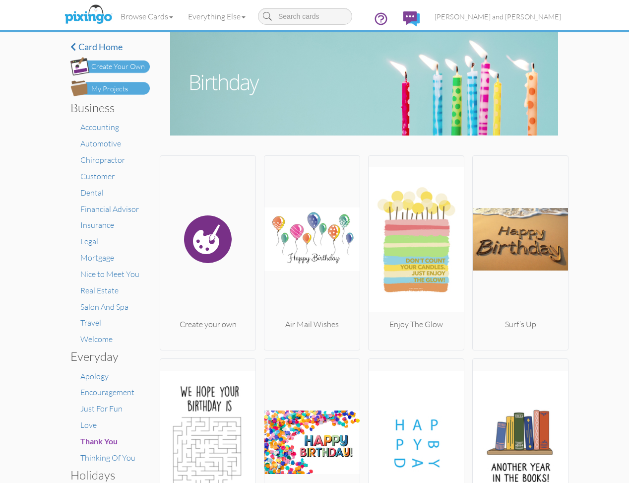  I want to click on div: Air Mail Wishes, so click(312, 324).